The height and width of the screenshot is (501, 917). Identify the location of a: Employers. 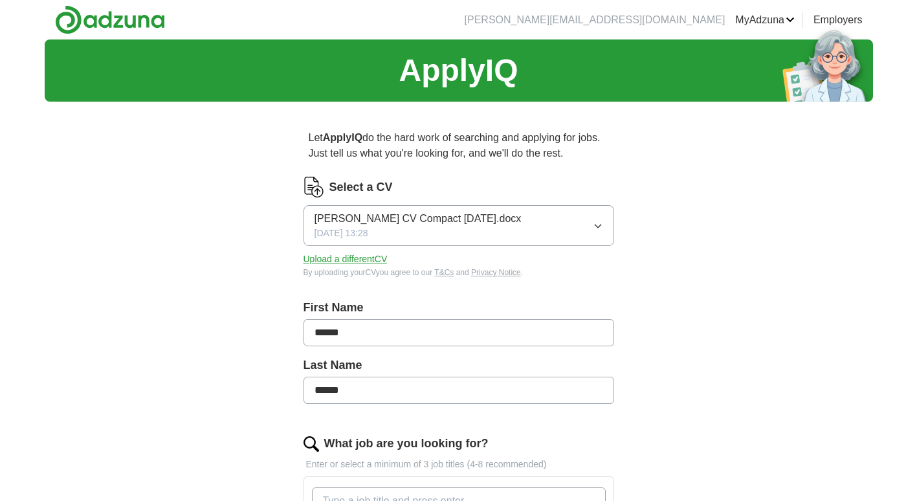
(838, 20).